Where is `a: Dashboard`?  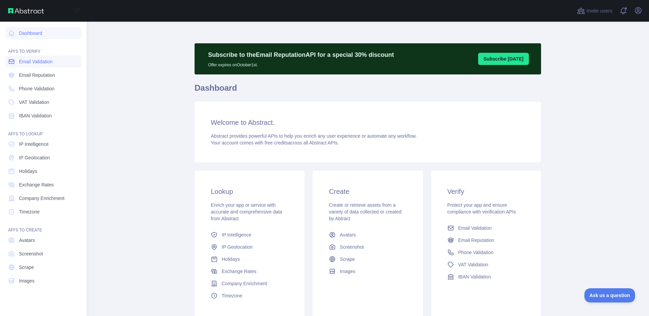 a: Dashboard is located at coordinates (43, 33).